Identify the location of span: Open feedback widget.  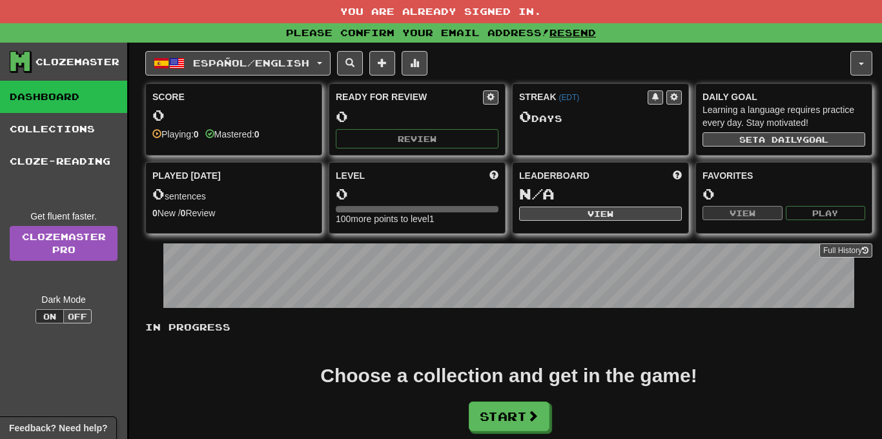
(58, 428).